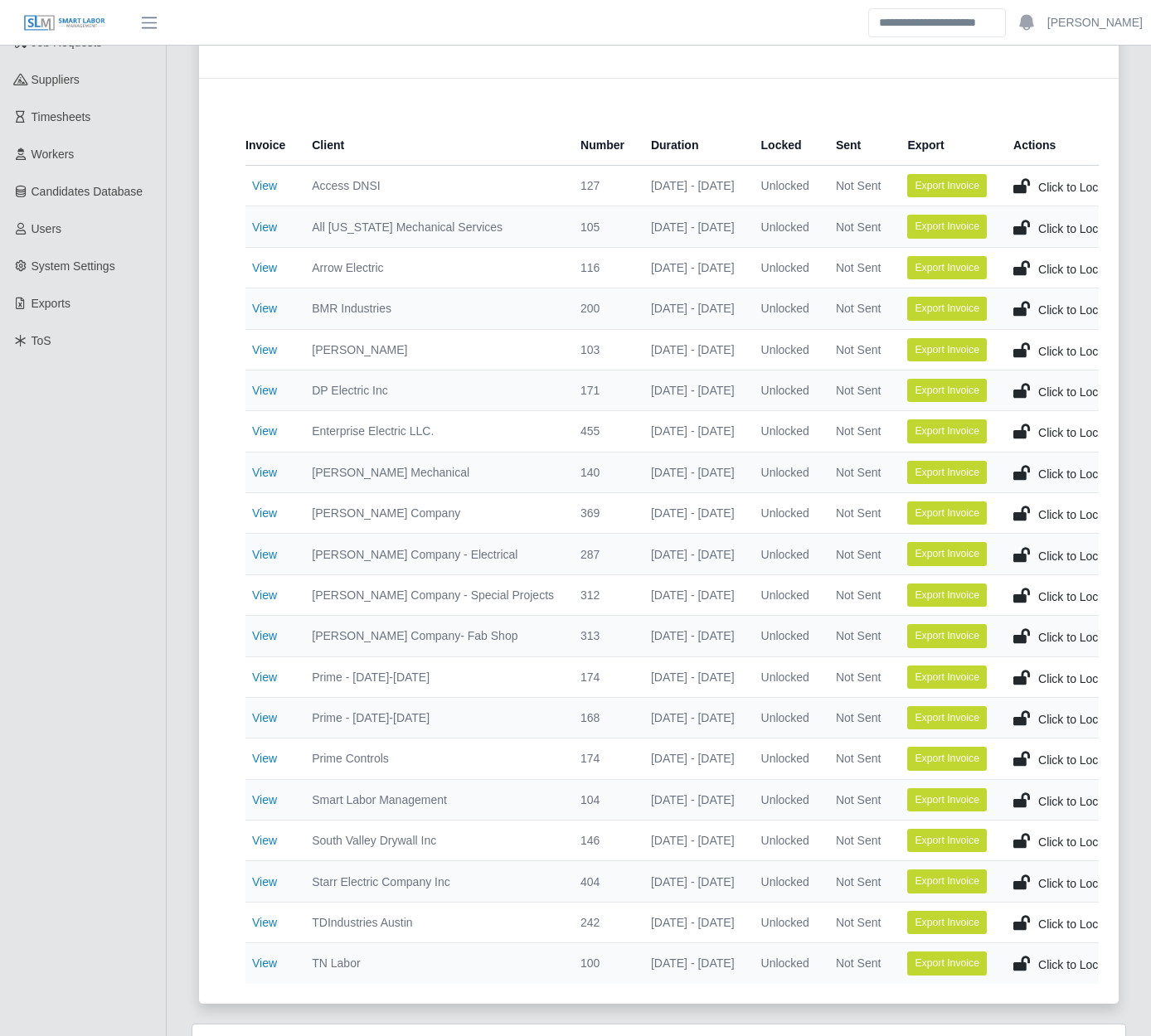 The width and height of the screenshot is (1151, 1036). I want to click on td: 116, so click(602, 267).